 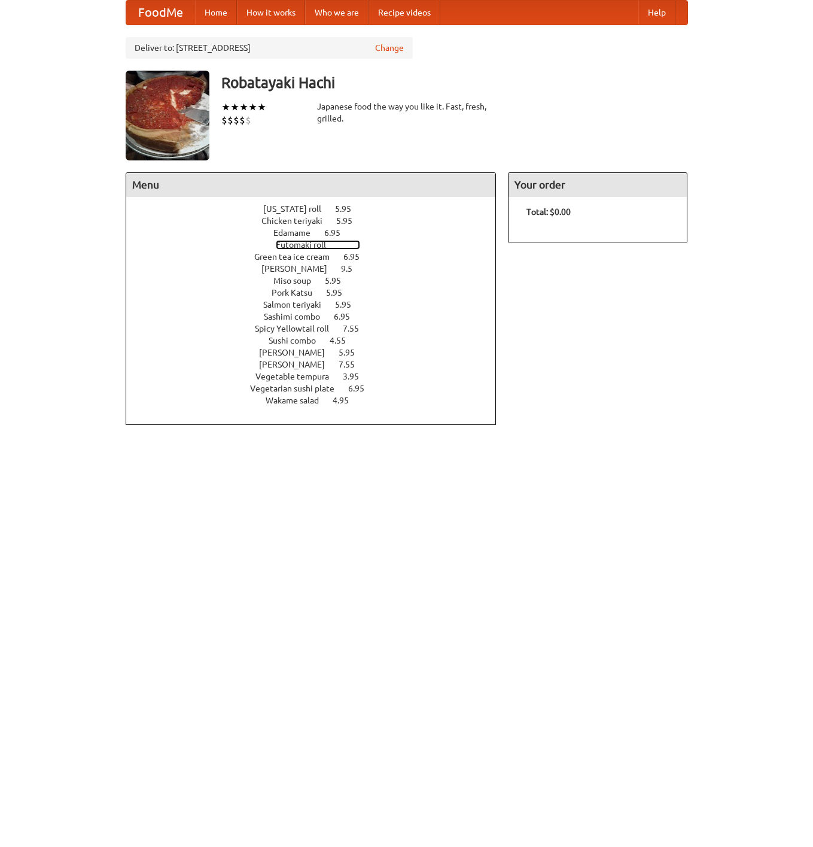 What do you see at coordinates (549, 212) in the screenshot?
I see `b: Total: $0.00` at bounding box center [549, 212].